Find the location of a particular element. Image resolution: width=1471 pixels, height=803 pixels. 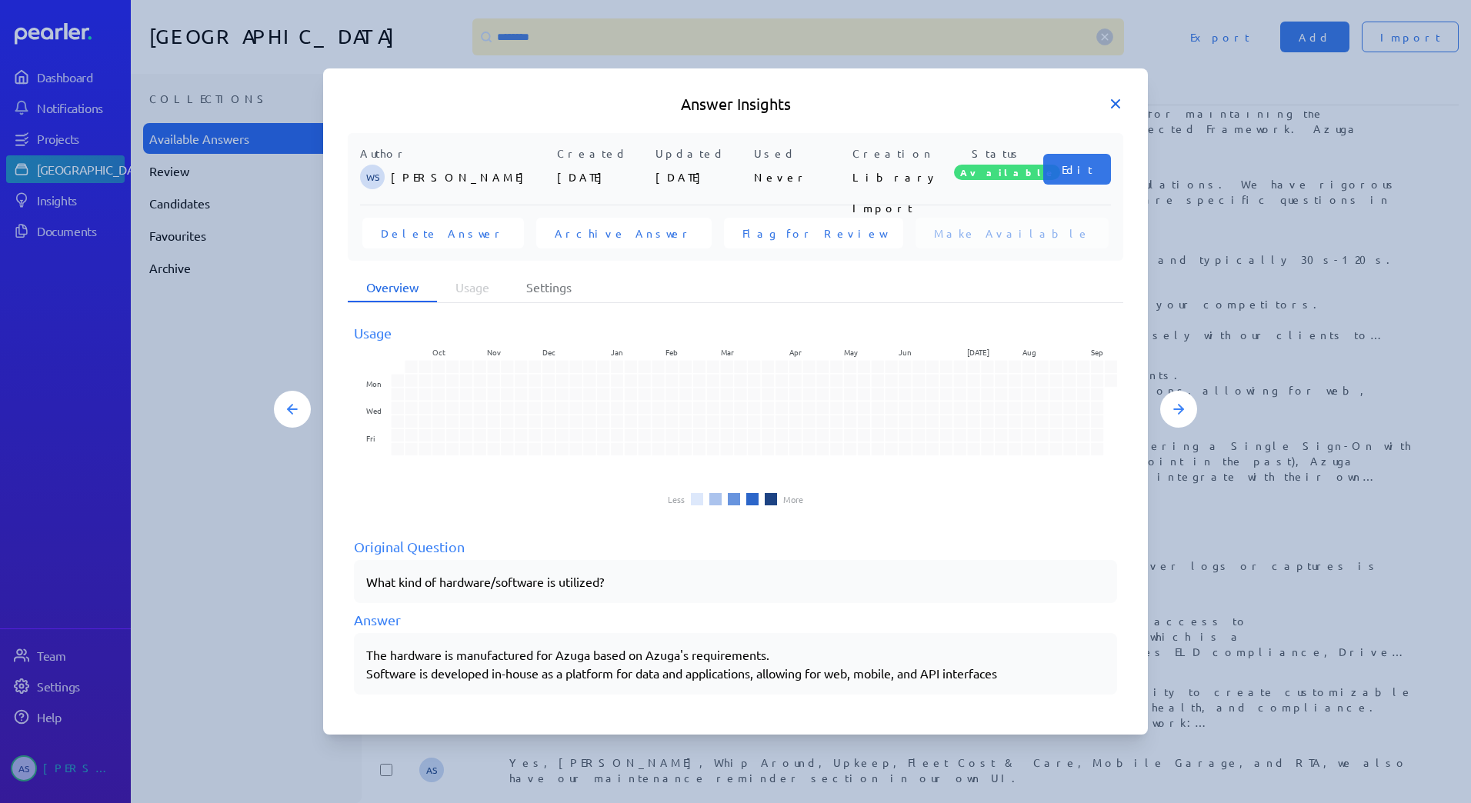

span: Wesley Simpson is located at coordinates (372, 177).